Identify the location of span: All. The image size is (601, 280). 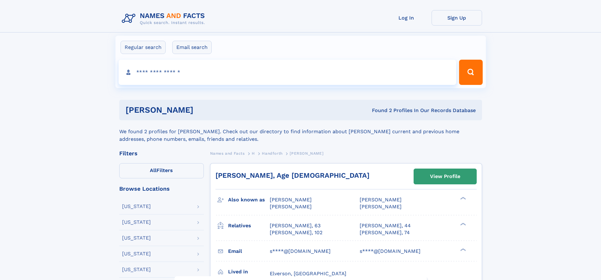
(153, 170).